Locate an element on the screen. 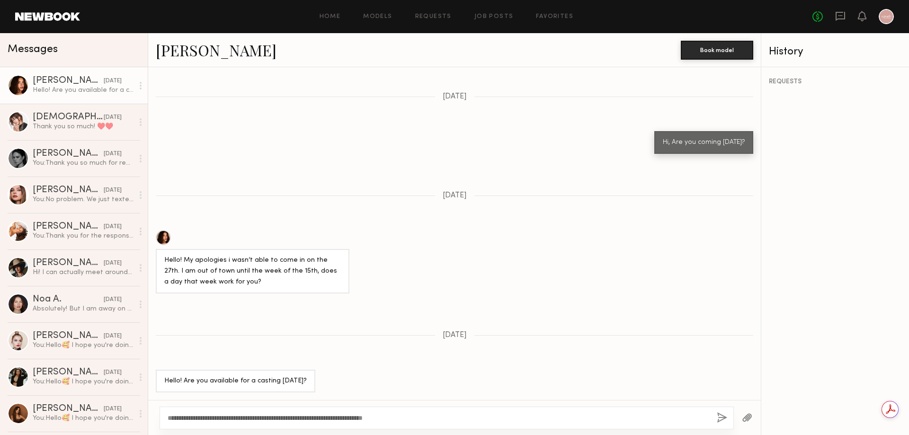 The height and width of the screenshot is (435, 909). a: Favorites is located at coordinates (554, 17).